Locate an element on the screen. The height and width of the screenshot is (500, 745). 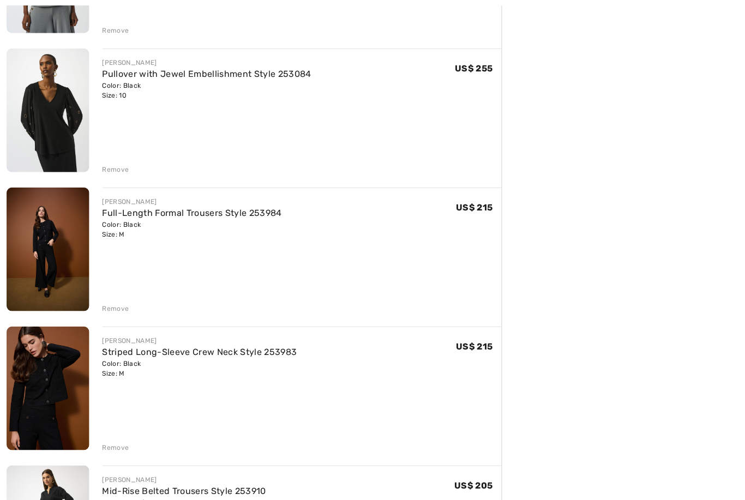
img: Full-Length Formal Trousers Style 253984 is located at coordinates (47, 249).